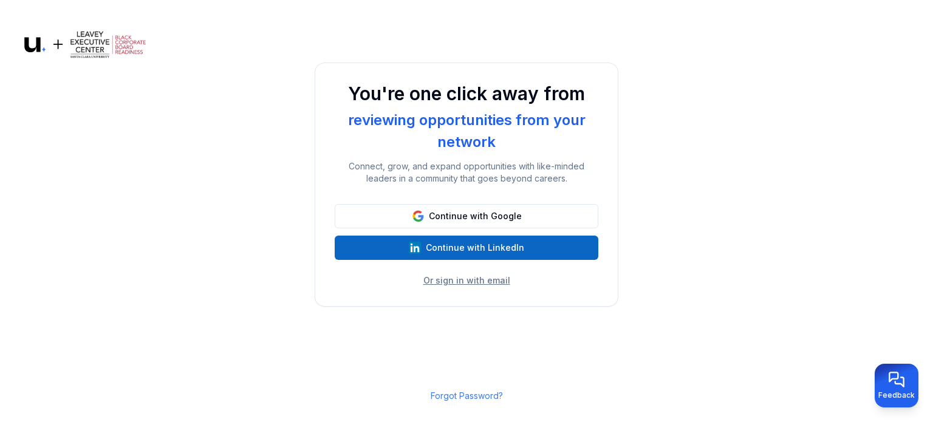 The width and height of the screenshot is (933, 422). Describe the element at coordinates (467, 281) in the screenshot. I see `button: Or sign in with email` at that location.